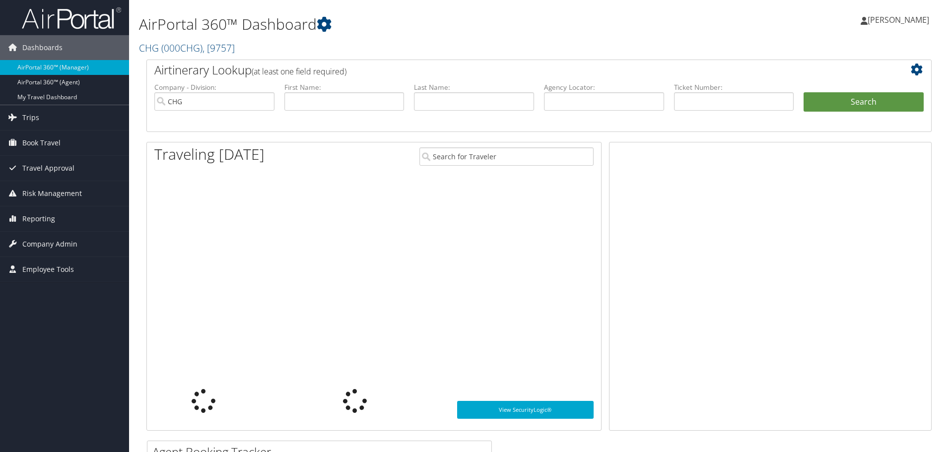  What do you see at coordinates (182, 48) in the screenshot?
I see `span: ( 000CHG )` at bounding box center [182, 48].